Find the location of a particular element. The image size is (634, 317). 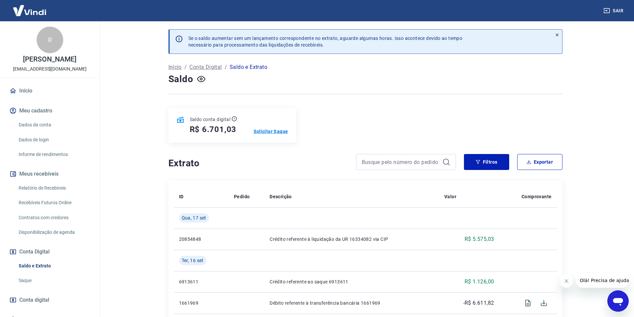

span: Visualizar is located at coordinates (528, 303).